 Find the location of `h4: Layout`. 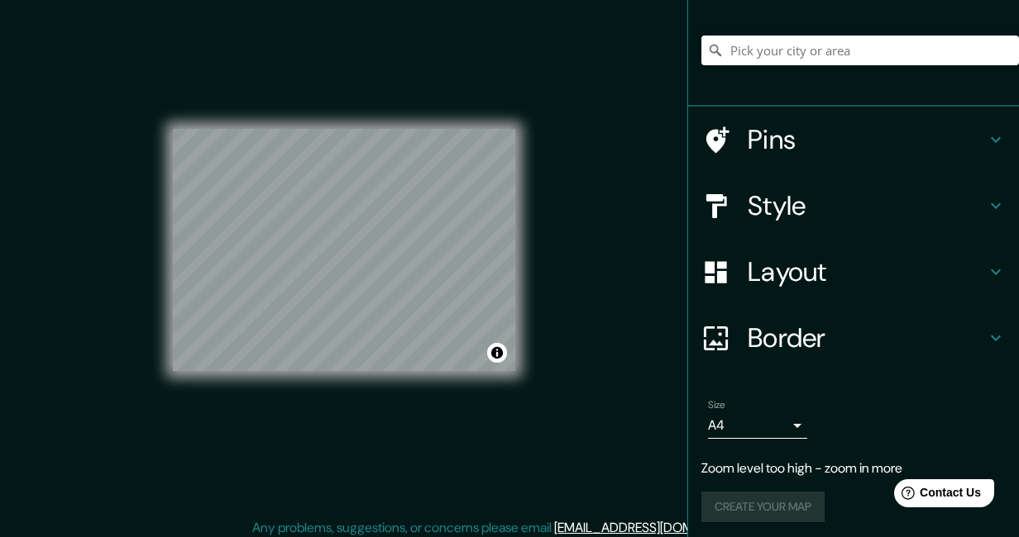

h4: Layout is located at coordinates (867, 272).